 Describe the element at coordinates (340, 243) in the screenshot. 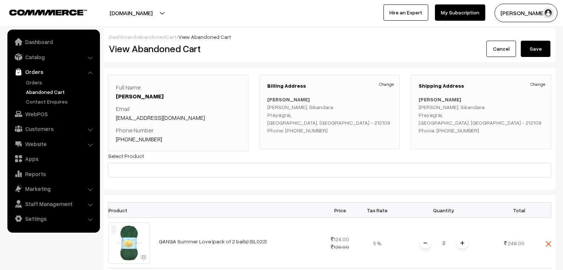

I see `td: 124.00` at that location.